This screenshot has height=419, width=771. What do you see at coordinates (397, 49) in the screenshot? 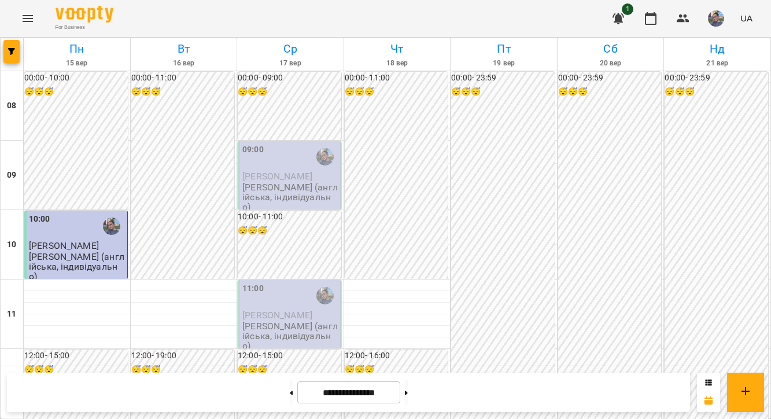
I see `h6: Чт` at bounding box center [397, 49].